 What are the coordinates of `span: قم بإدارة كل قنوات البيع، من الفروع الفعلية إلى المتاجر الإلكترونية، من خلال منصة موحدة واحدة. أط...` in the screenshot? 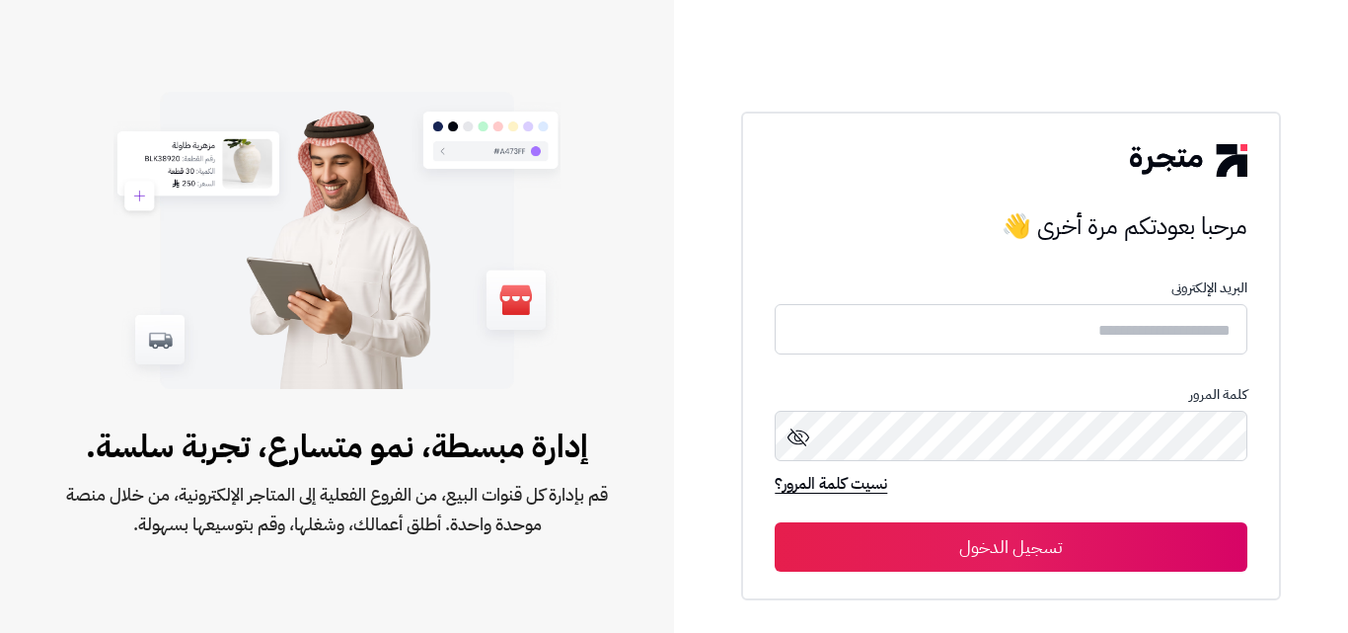 It's located at (337, 509).